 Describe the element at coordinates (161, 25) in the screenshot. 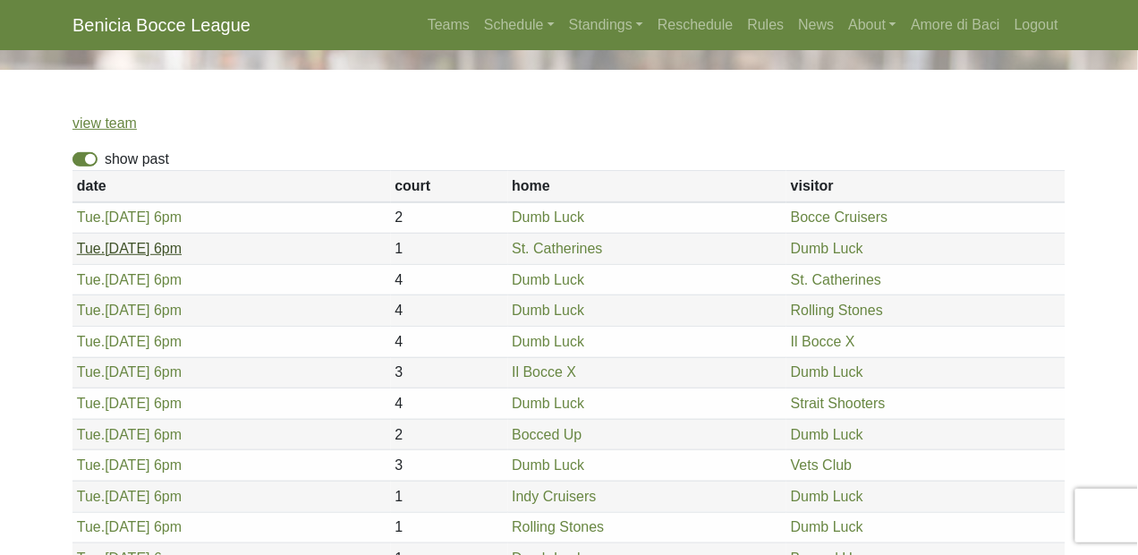

I see `a: Benicia Bocce League` at that location.